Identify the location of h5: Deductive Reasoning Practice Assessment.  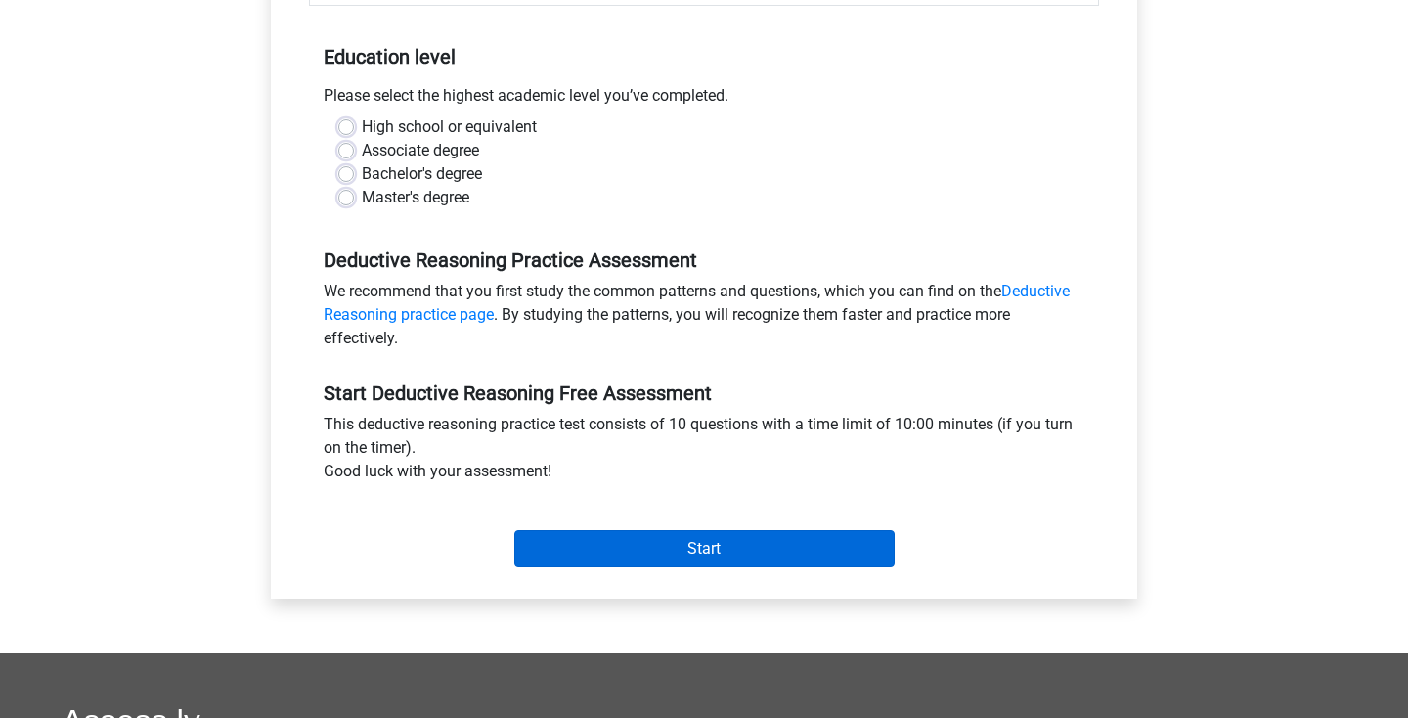
(704, 260).